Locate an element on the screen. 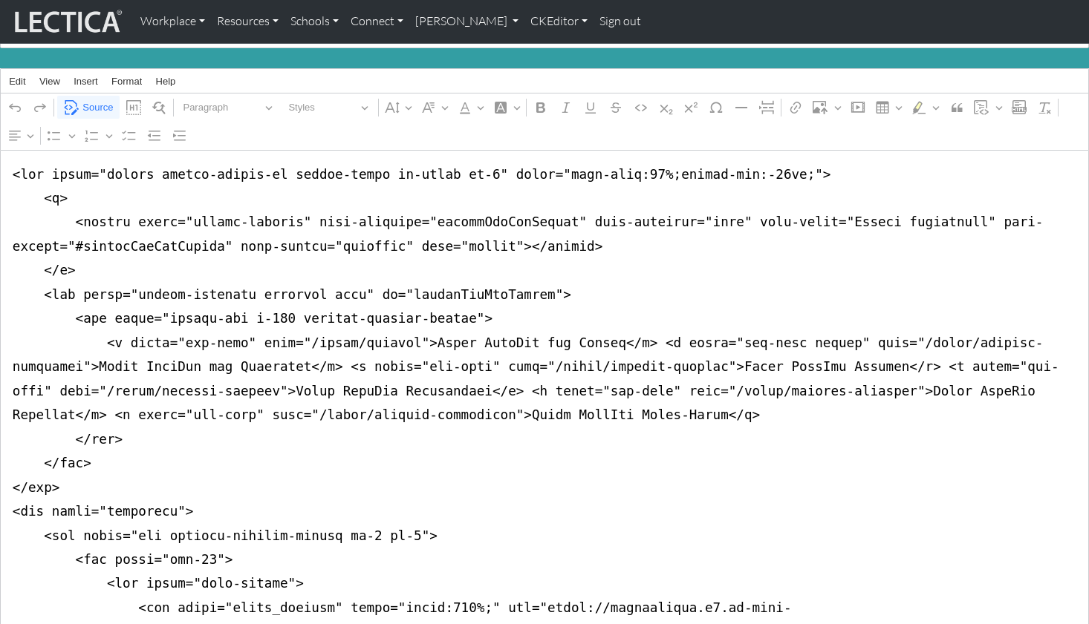 This screenshot has width=1089, height=624. span: Paragraph is located at coordinates (221, 108).